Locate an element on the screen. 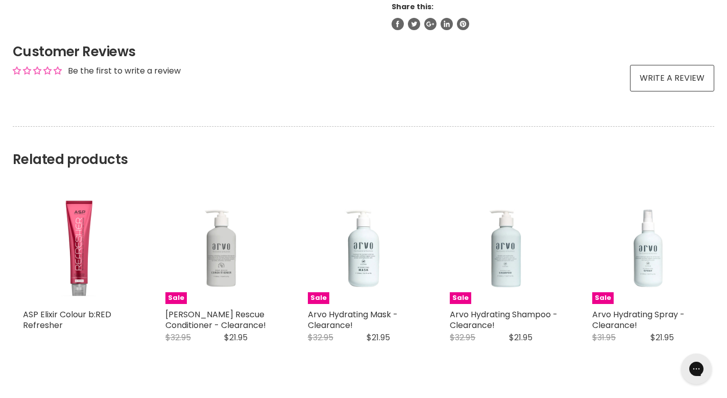 This screenshot has width=727, height=398. span: $31.95 is located at coordinates (604, 337).